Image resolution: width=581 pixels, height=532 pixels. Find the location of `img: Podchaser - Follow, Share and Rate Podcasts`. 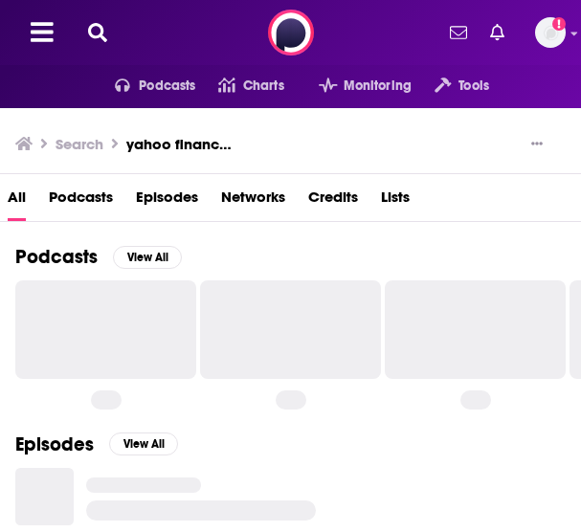

img: Podchaser - Follow, Share and Rate Podcasts is located at coordinates (291, 33).